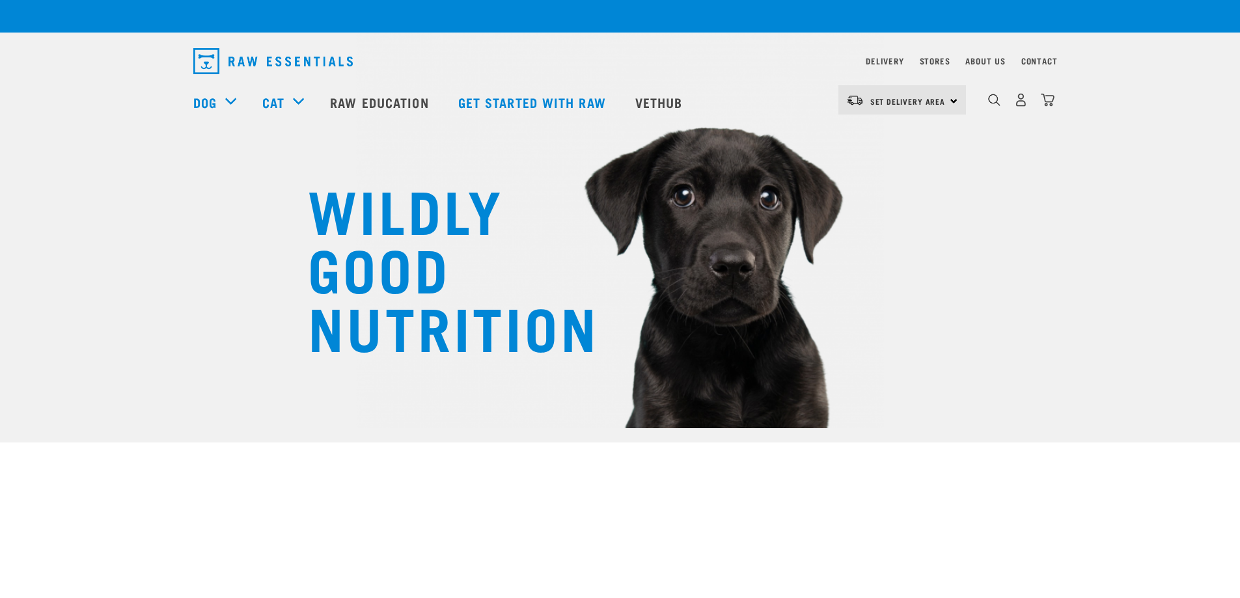 The width and height of the screenshot is (1240, 598). Describe the element at coordinates (985, 61) in the screenshot. I see `a: About Us` at that location.